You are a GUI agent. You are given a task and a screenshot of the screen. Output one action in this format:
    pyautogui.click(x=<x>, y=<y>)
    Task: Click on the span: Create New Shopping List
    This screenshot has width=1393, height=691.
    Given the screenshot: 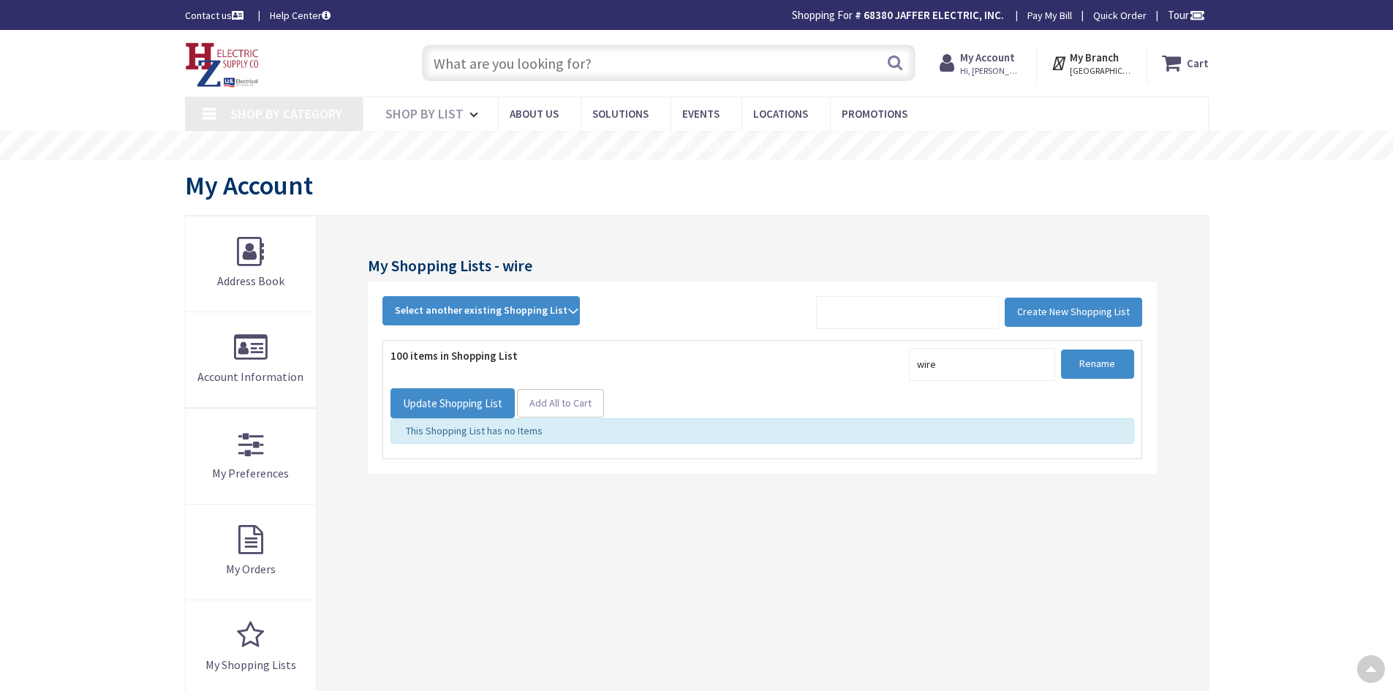 What is the action you would take?
    pyautogui.click(x=1074, y=312)
    